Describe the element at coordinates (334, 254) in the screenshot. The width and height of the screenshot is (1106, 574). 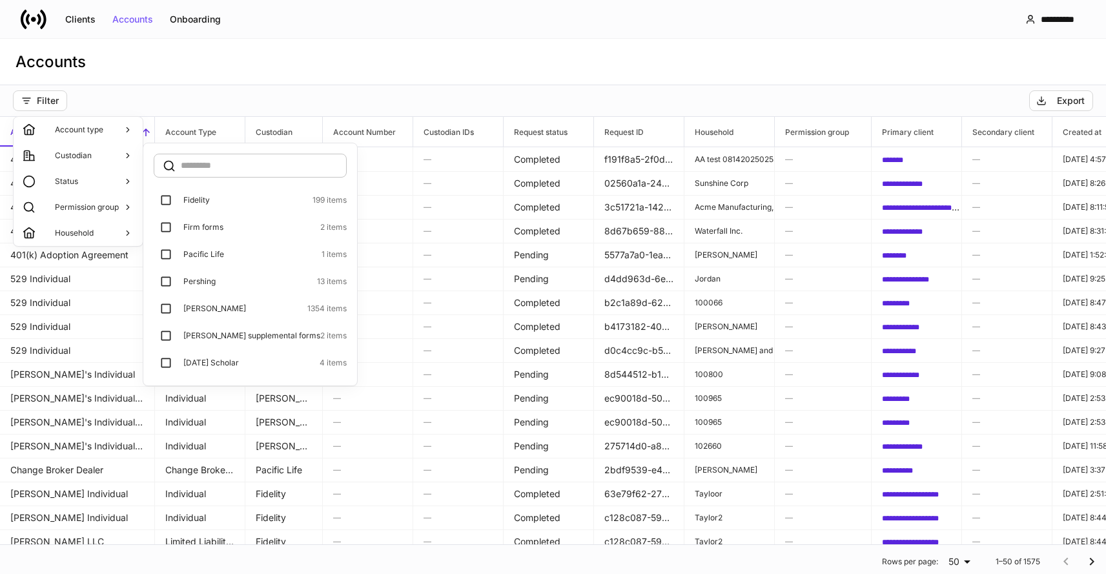
I see `p: 1 items` at that location.